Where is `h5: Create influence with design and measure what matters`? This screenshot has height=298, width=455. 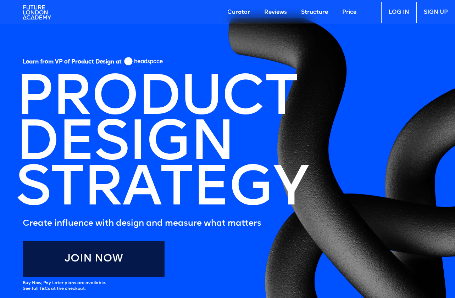 h5: Create influence with design and measure what matters is located at coordinates (165, 224).